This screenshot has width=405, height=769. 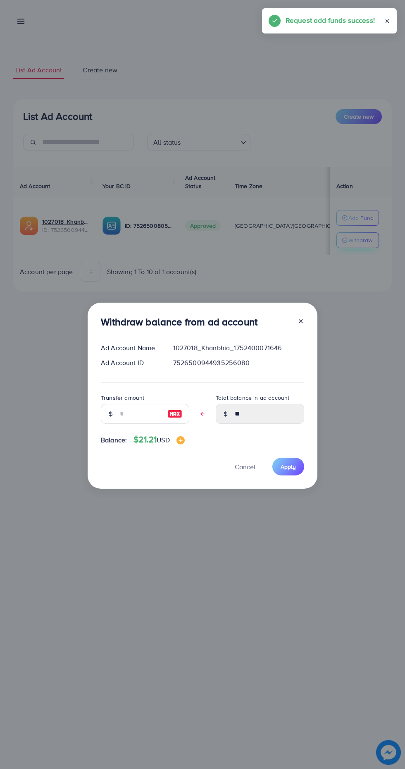 What do you see at coordinates (179, 322) in the screenshot?
I see `h3: Withdraw balance from ad account` at bounding box center [179, 322].